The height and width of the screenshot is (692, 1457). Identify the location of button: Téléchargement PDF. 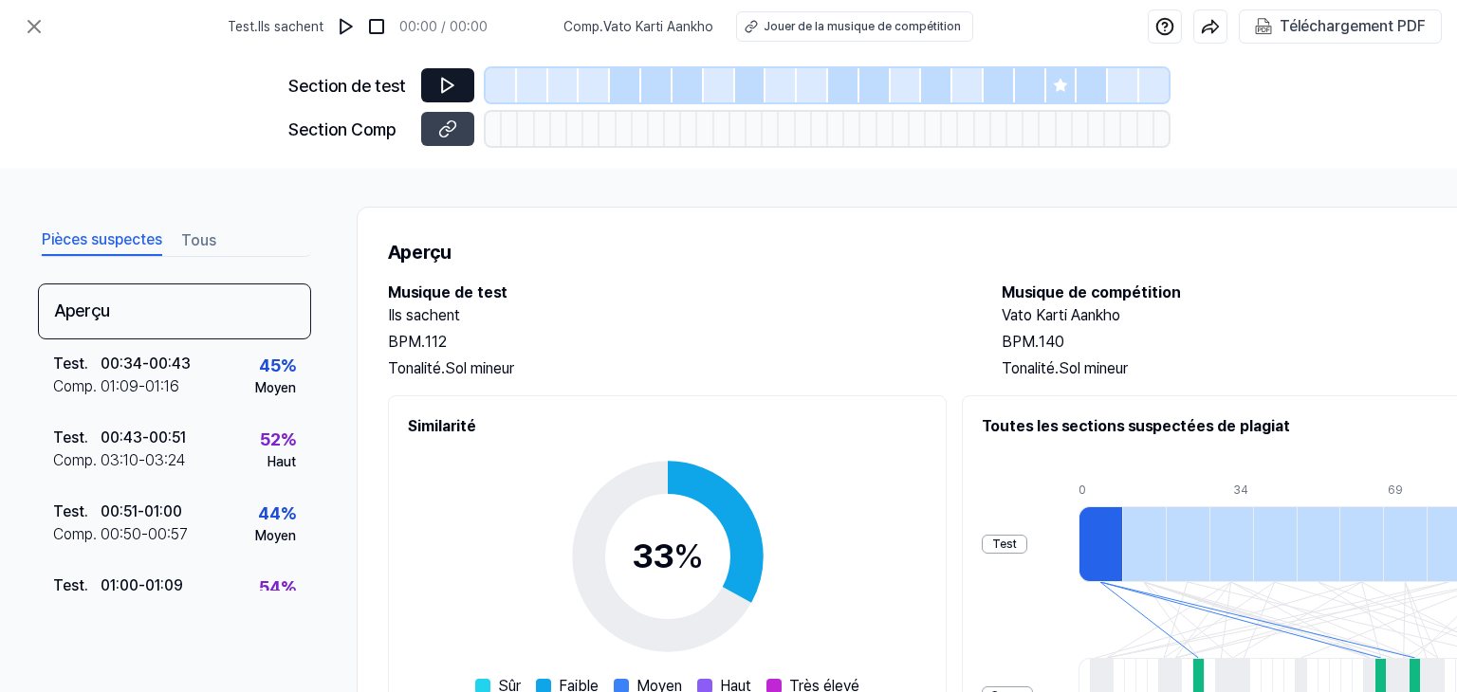
(1340, 27).